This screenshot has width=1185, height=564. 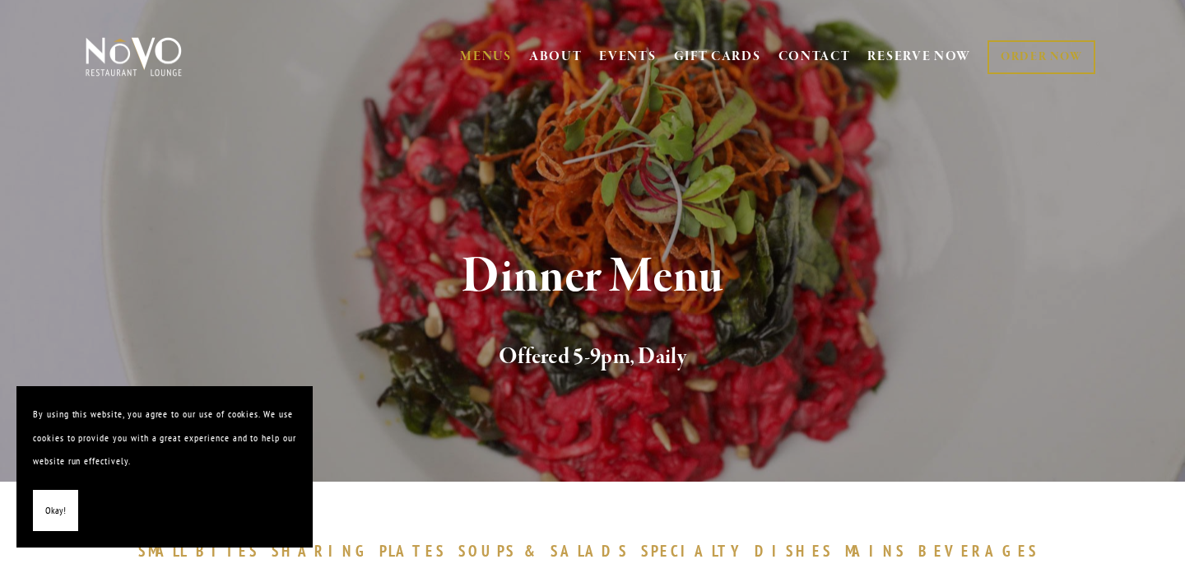 What do you see at coordinates (165, 467) in the screenshot?
I see `section: Cookie banner` at bounding box center [165, 467].